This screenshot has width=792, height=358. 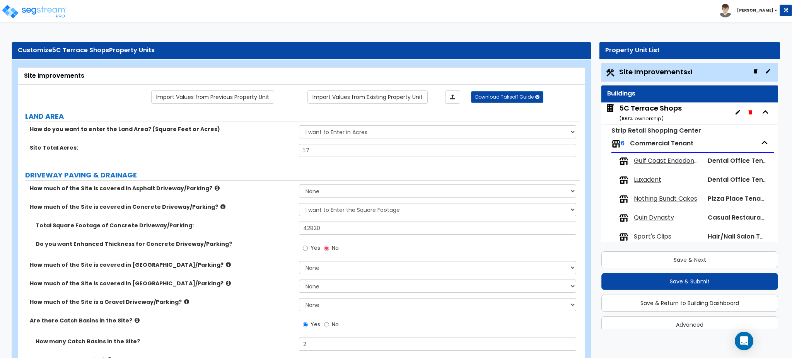 I want to click on label: Do you want Enhanced Thickness for Concrete Driveway/Parking?, so click(x=164, y=244).